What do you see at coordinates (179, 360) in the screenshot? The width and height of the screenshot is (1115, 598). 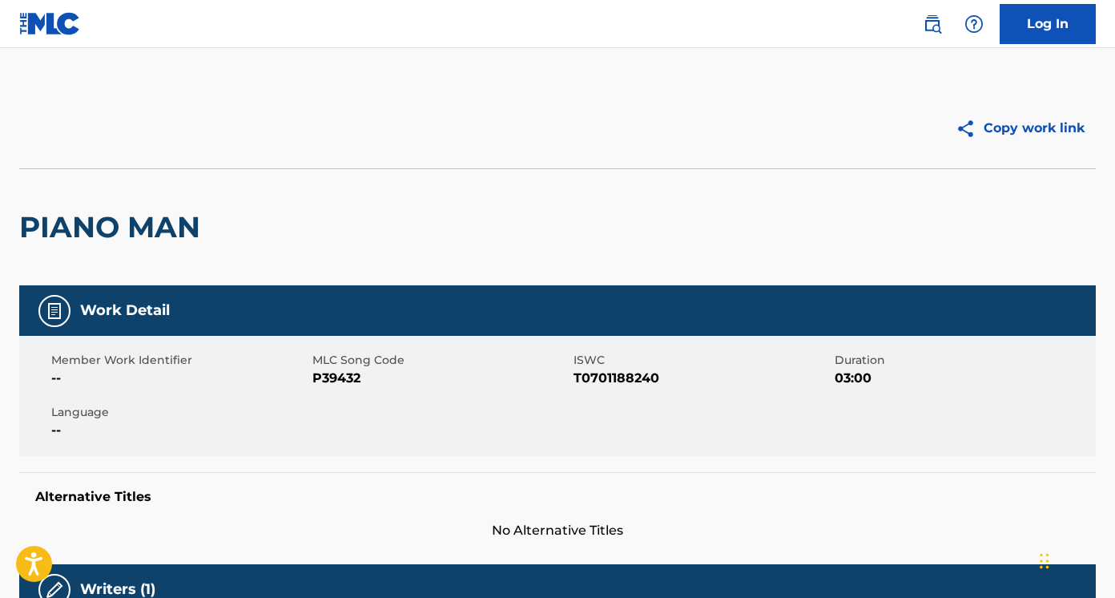 I see `span: Member Work Identifier` at bounding box center [179, 360].